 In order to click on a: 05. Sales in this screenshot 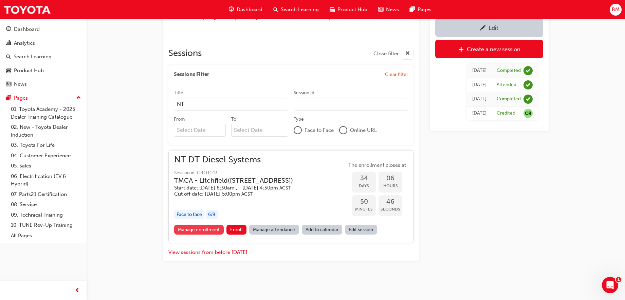, I will do `click(46, 166)`.